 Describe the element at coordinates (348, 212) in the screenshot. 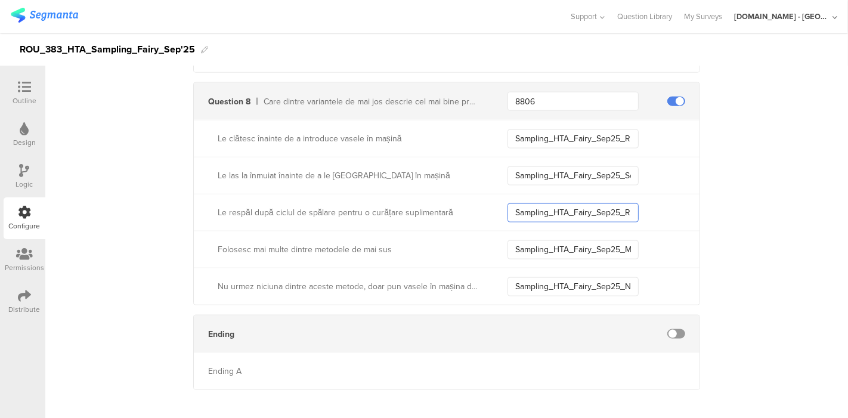

I see `div: Le respăl după ciclul de spălare pentru o curățare suplimentară` at that location.